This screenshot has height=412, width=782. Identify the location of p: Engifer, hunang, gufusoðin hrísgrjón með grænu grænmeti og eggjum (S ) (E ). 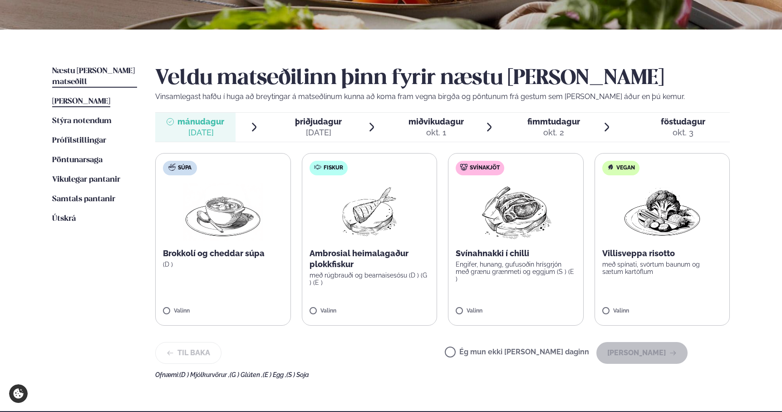
(516, 272).